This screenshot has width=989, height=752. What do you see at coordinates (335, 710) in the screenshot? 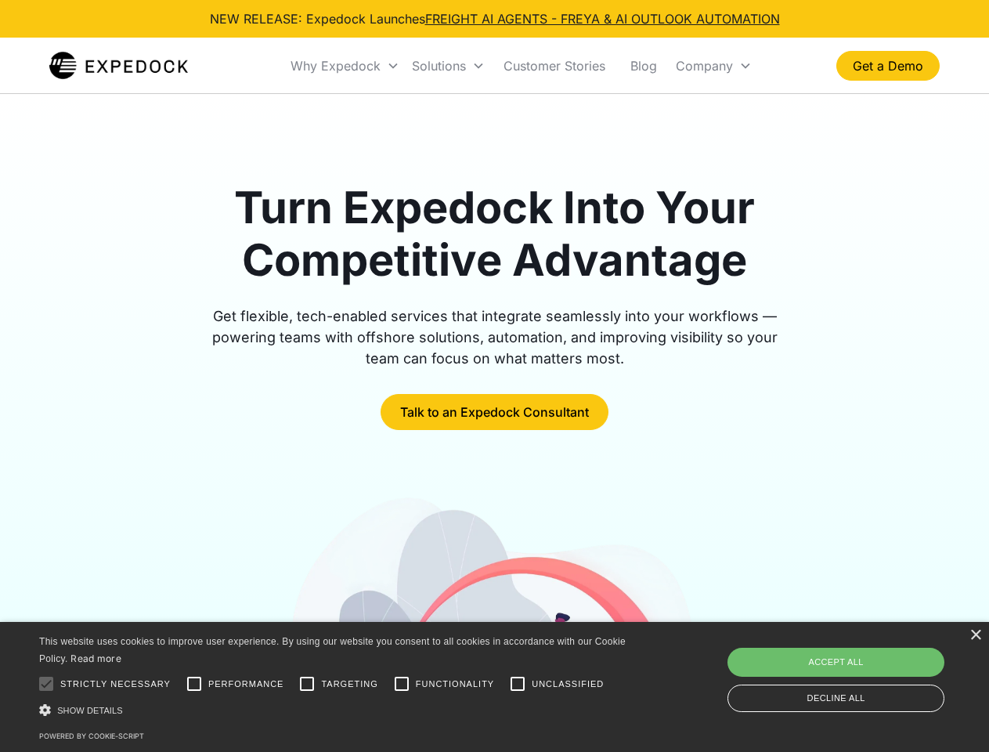
I see `div: Show details` at bounding box center [335, 710].